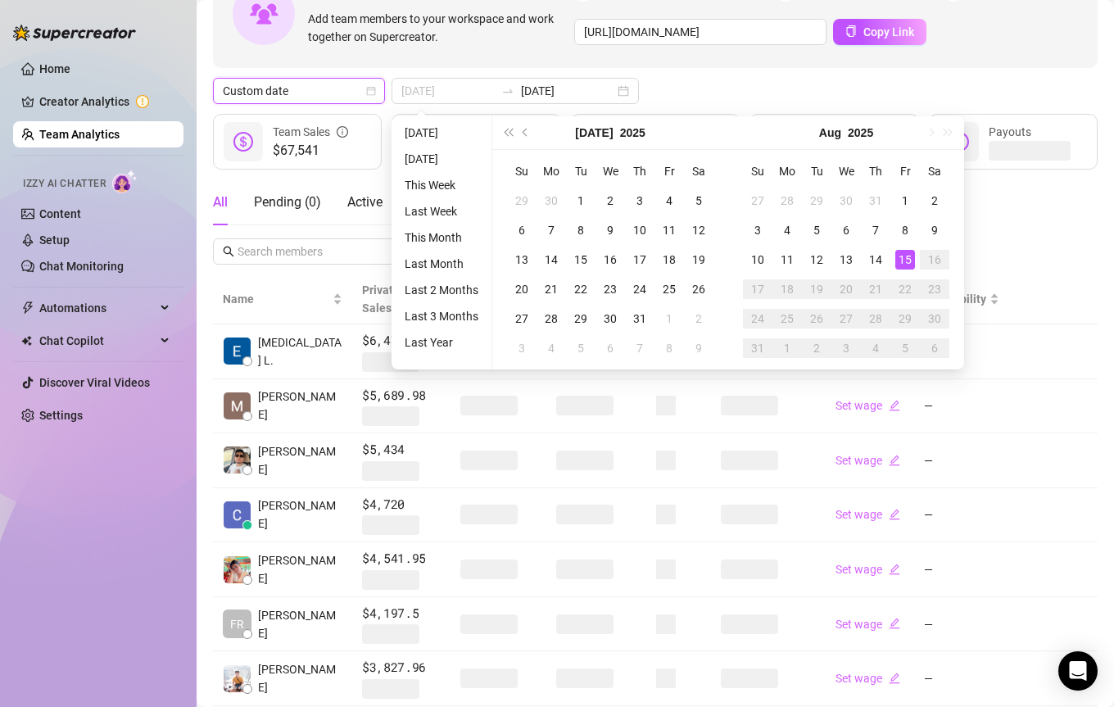 Image resolution: width=1114 pixels, height=707 pixels. Describe the element at coordinates (568, 91) in the screenshot. I see `input: End date` at that location.